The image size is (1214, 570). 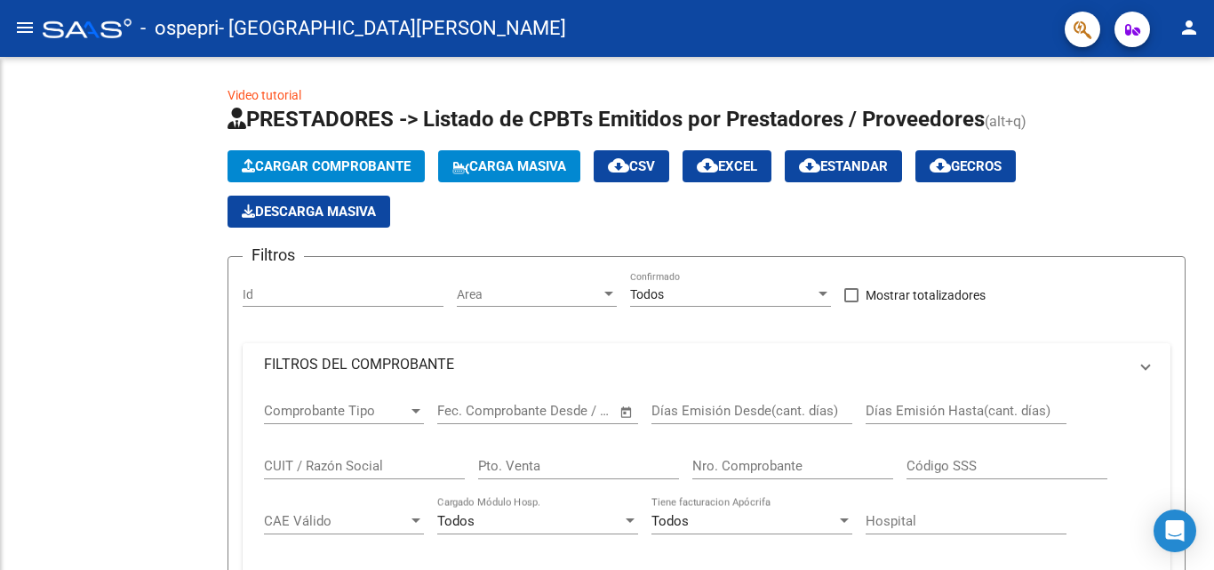 I want to click on input: Fecha fin, so click(x=568, y=411).